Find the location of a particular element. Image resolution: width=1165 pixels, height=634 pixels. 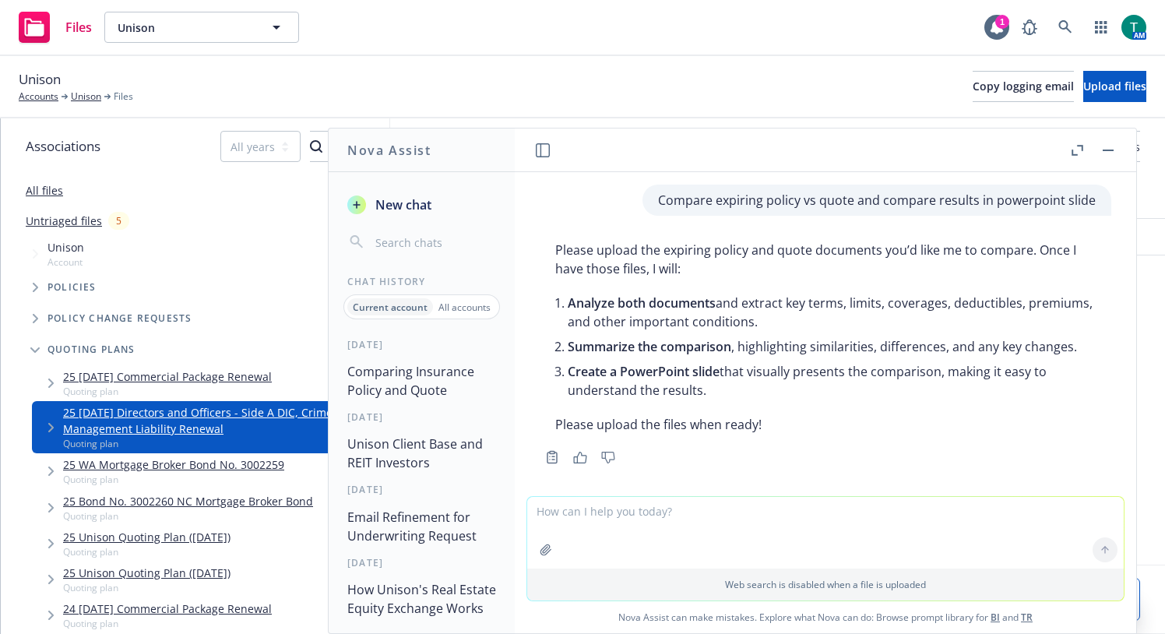

span: Analyze both documents is located at coordinates (642, 303).